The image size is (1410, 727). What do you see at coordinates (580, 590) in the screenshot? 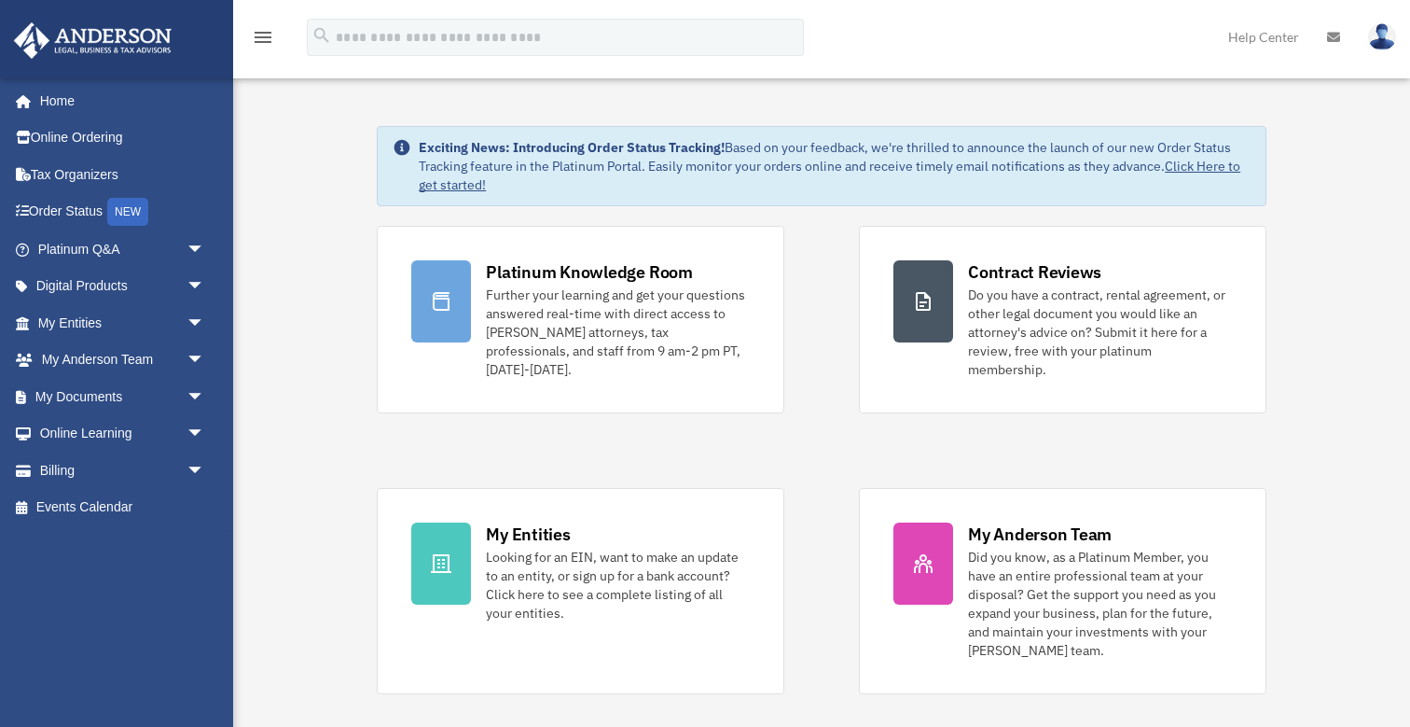
I see `a: My Entities Looking for an EIN, want to make an update to an entity, or sign up for a bank accoun...` at bounding box center [580, 590].